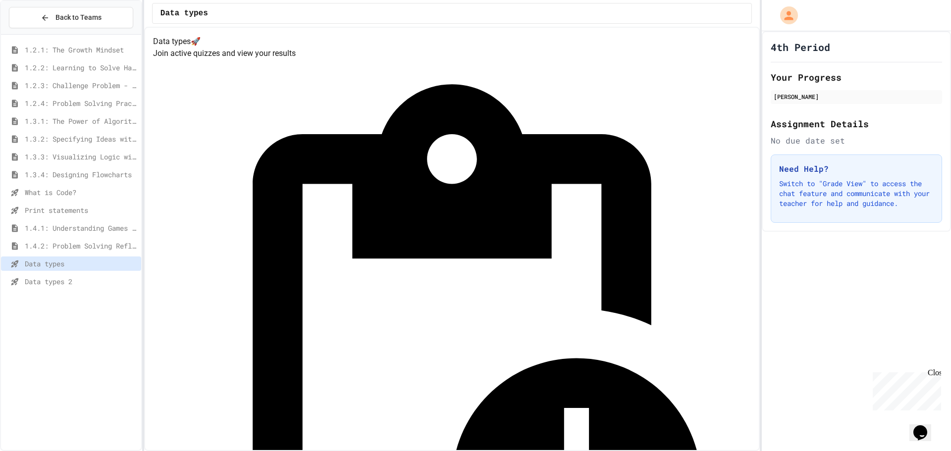 The height and width of the screenshot is (451, 951). What do you see at coordinates (81, 228) in the screenshot?
I see `span: 1.4.1: Understanding Games with Flowcharts` at bounding box center [81, 228].